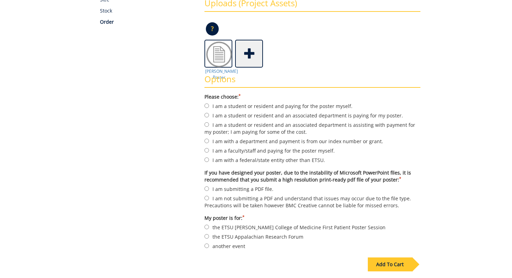 This screenshot has width=512, height=278. I want to click on input: I am a student or resident and an associated department is assisting with payment for my poster; ..., so click(206, 124).